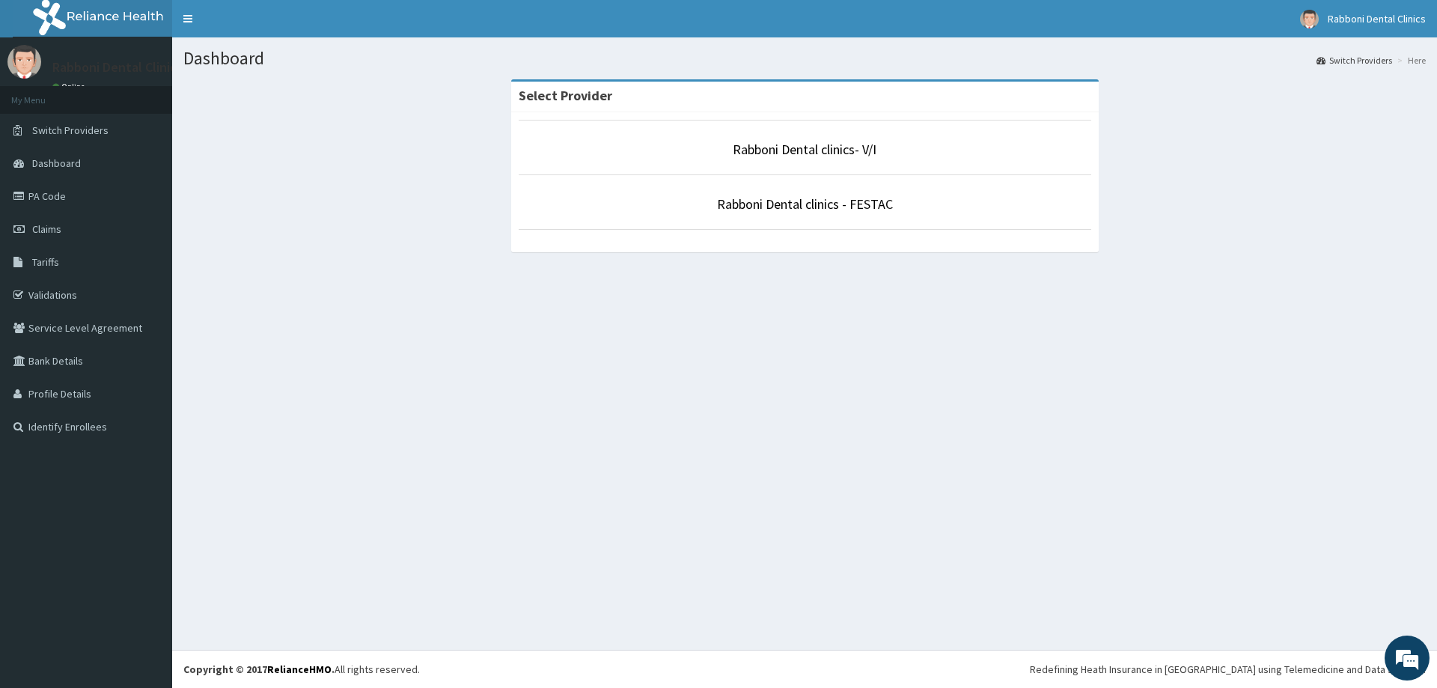  What do you see at coordinates (299, 669) in the screenshot?
I see `a: RelianceHMO` at bounding box center [299, 669].